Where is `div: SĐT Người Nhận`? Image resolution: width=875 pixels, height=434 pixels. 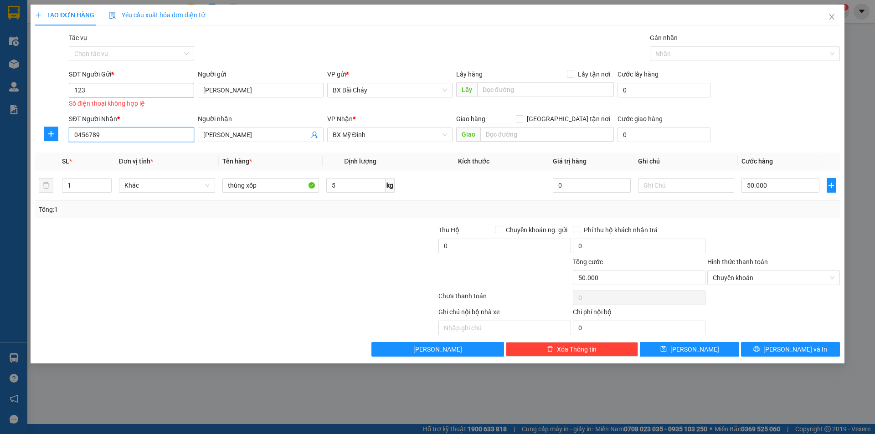 div: SĐT Người Nhận is located at coordinates (131, 119).